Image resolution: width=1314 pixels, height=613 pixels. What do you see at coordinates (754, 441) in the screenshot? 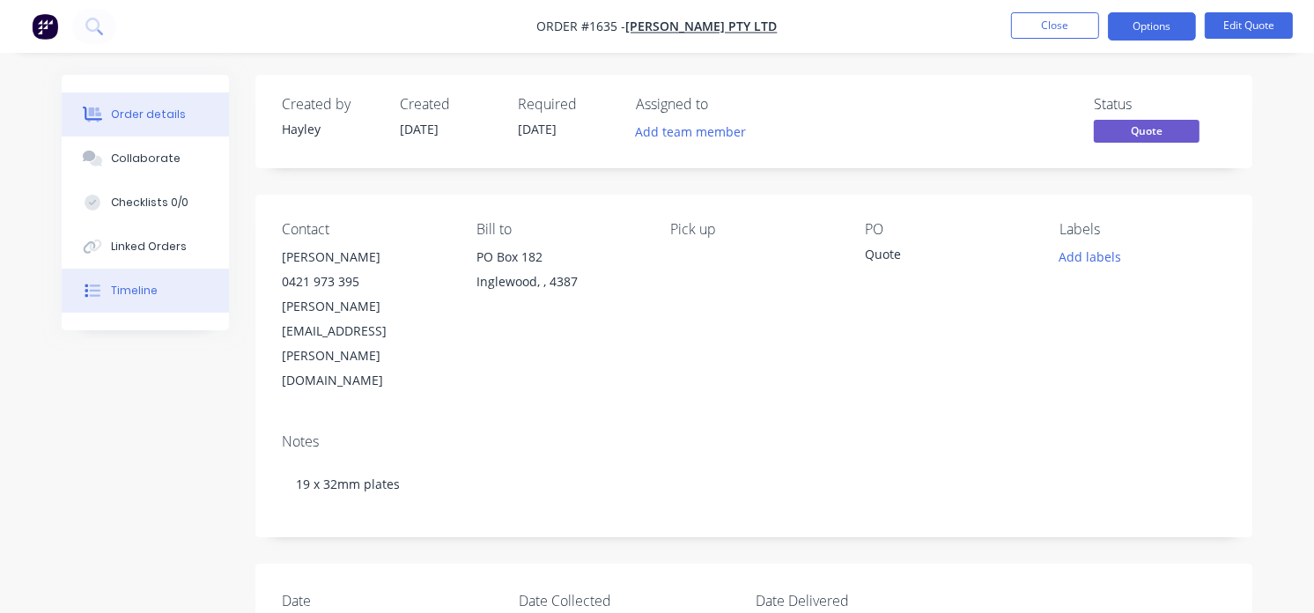
I see `div: Notes` at bounding box center [754, 441].